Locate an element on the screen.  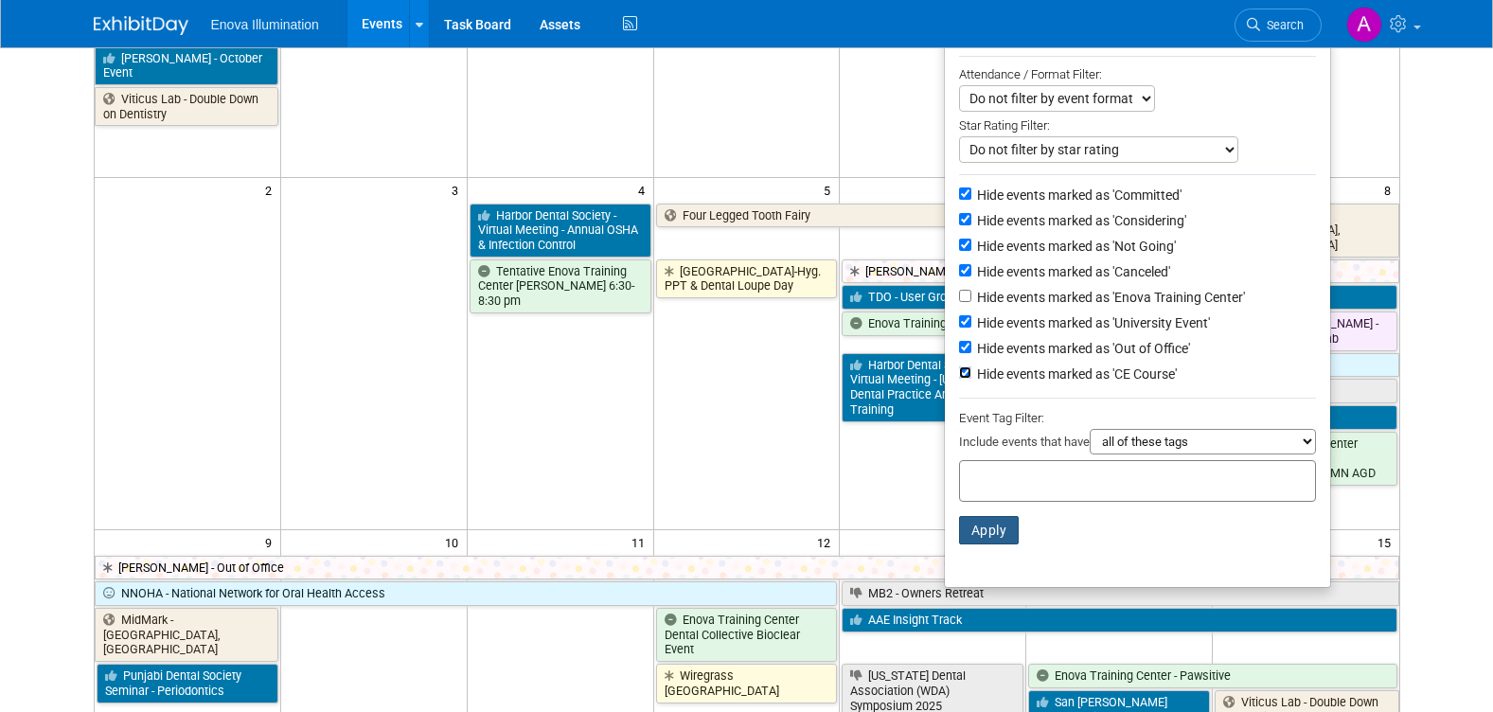
span: 10 is located at coordinates (455, 542).